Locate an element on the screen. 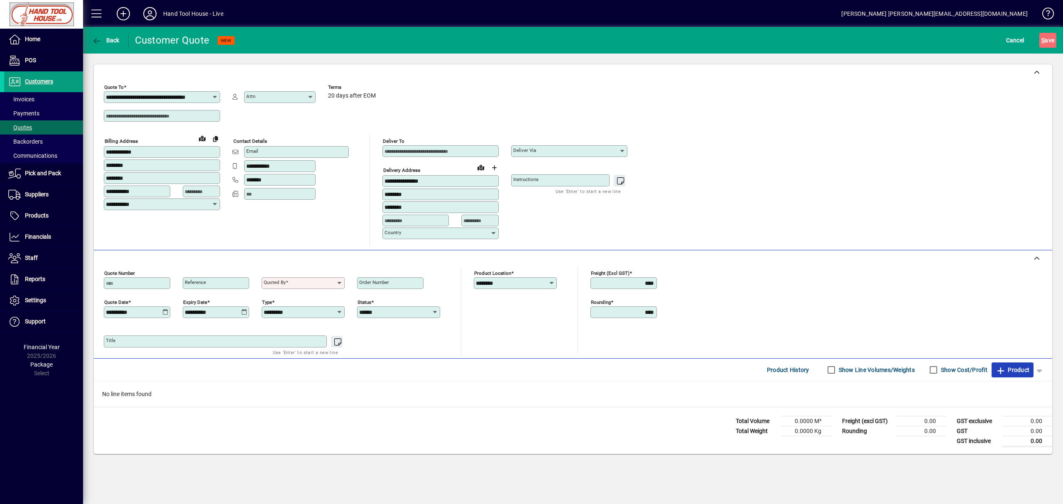 The image size is (1063, 504). a: Support is located at coordinates (44, 322).